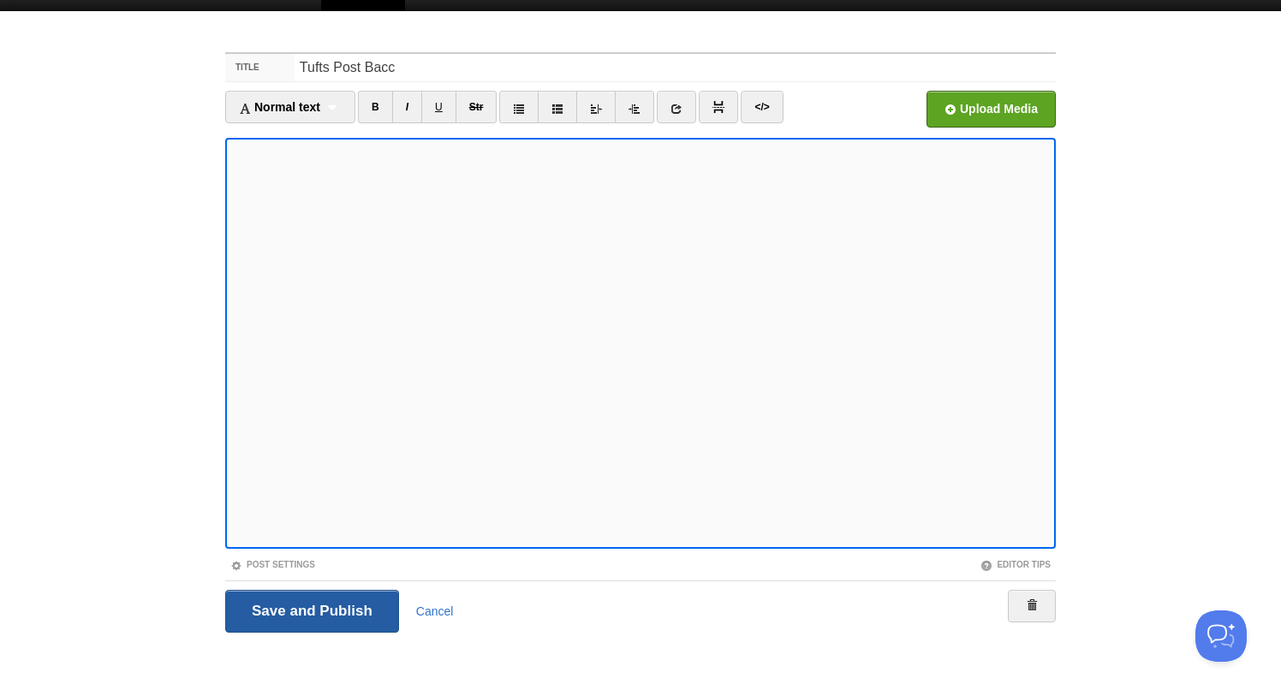 The width and height of the screenshot is (1281, 696). I want to click on label: Title, so click(259, 68).